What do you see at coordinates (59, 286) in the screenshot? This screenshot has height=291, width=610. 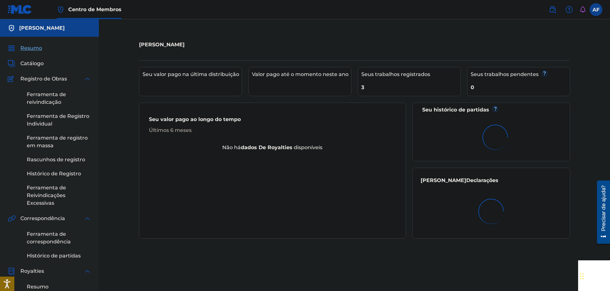 I see `a: Resumo` at bounding box center [59, 286].